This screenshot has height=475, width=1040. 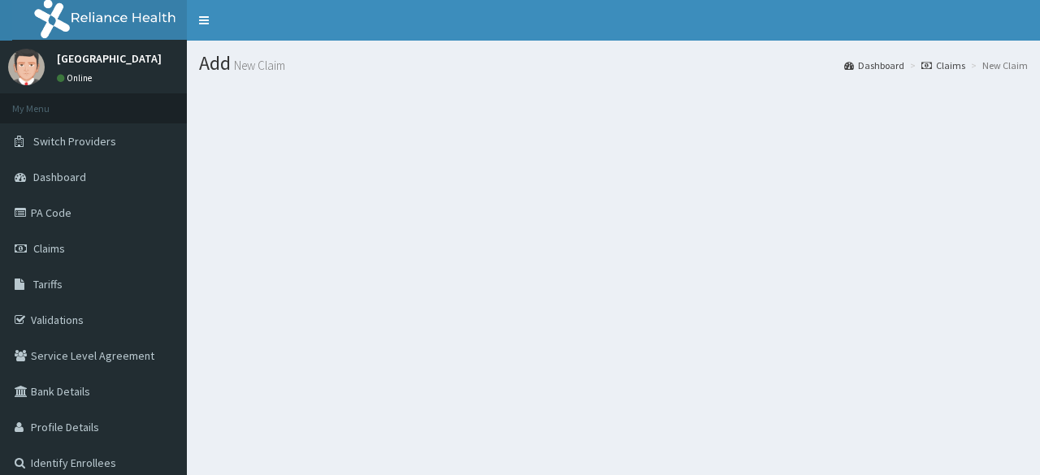 I want to click on span: Switch Providers, so click(x=75, y=141).